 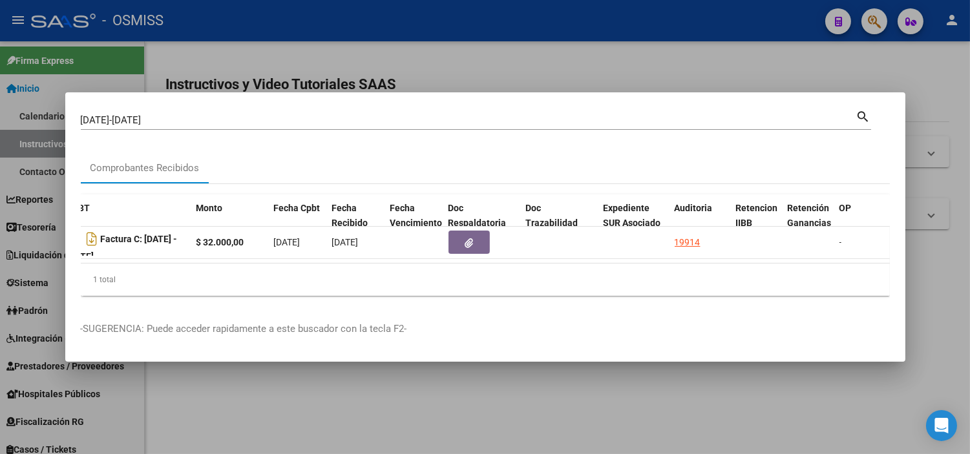 What do you see at coordinates (808, 223) in the screenshot?
I see `datatable-header-cell: Retención Ganancias` at bounding box center [808, 223].